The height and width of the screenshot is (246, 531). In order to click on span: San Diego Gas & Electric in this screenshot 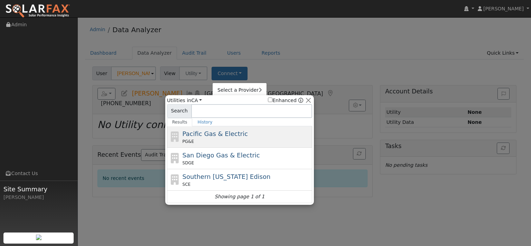, I will do `click(221, 155)`.